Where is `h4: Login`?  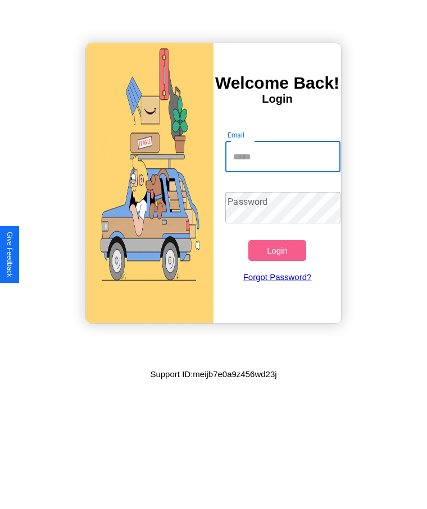 h4: Login is located at coordinates (277, 99).